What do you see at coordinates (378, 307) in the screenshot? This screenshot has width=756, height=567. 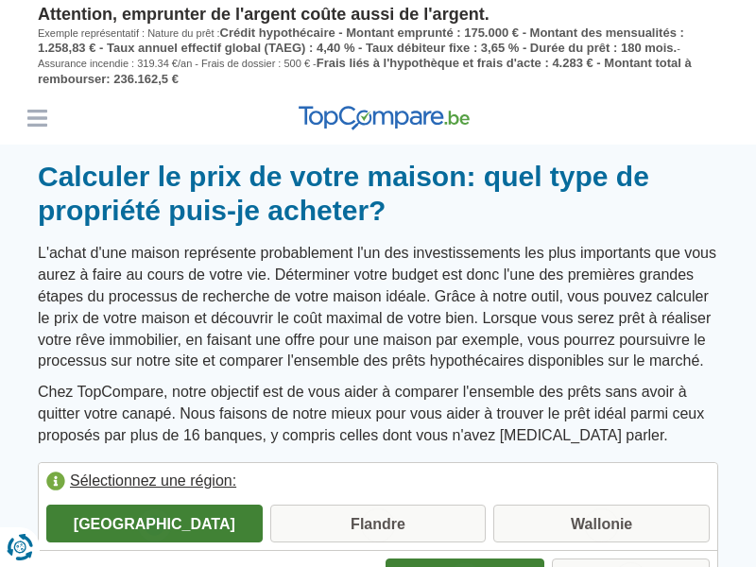 I see `p: L'achat d'une maison représente probablement l'un des investissements les plus importants que vou...` at bounding box center [378, 307].